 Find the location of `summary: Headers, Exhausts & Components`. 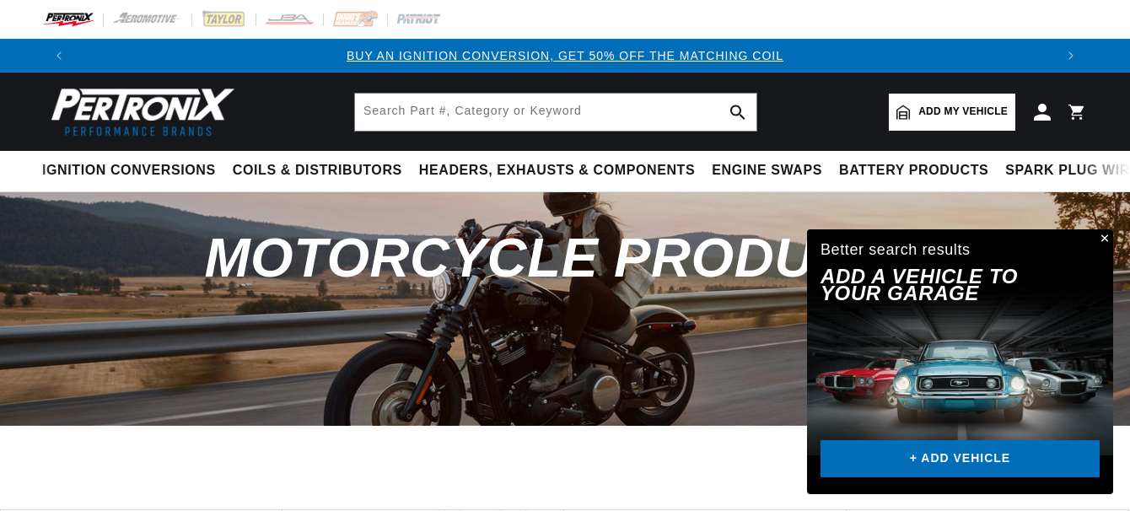

summary: Headers, Exhausts & Components is located at coordinates (557, 170).